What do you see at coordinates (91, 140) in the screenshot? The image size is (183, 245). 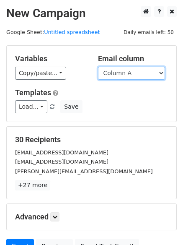 I see `h5: 30 Recipients` at bounding box center [91, 140].